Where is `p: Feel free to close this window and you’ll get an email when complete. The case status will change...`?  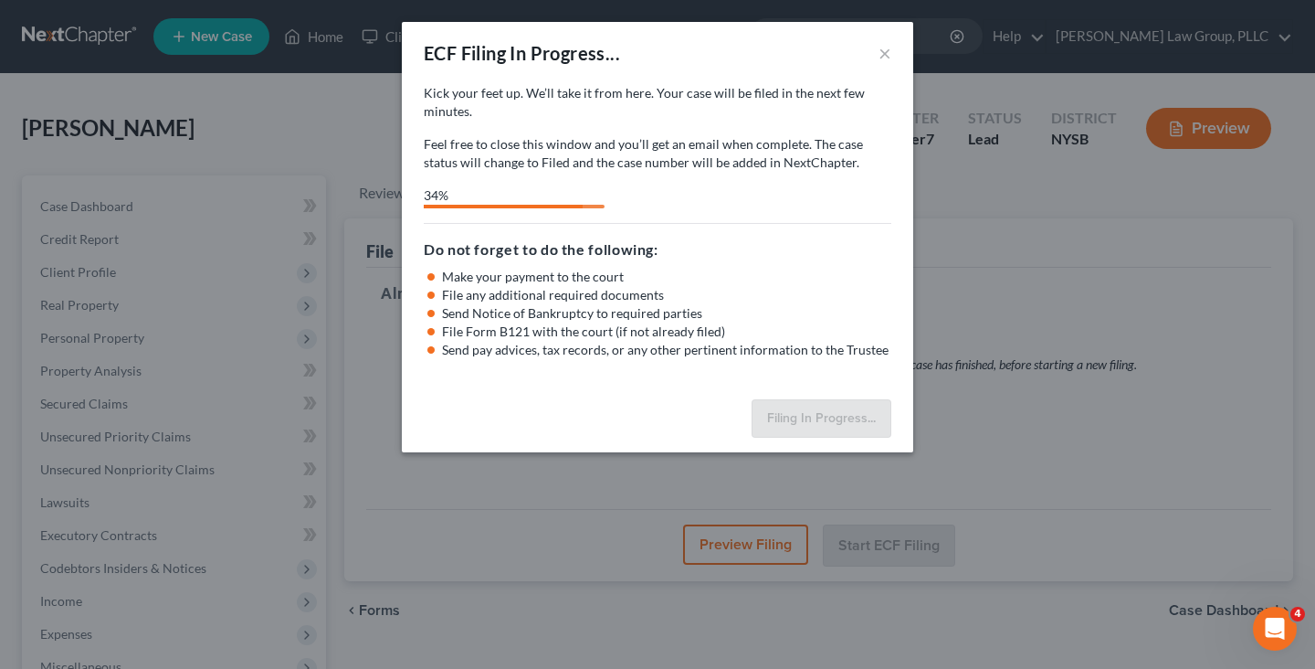
p: Feel free to close this window and you’ll get an email when complete. The case status will change... is located at coordinates (658, 153).